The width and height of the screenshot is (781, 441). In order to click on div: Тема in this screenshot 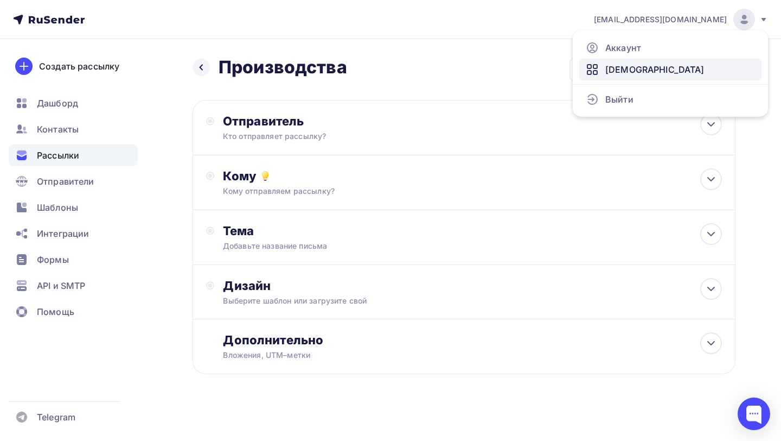, I will do `click(330, 231)`.